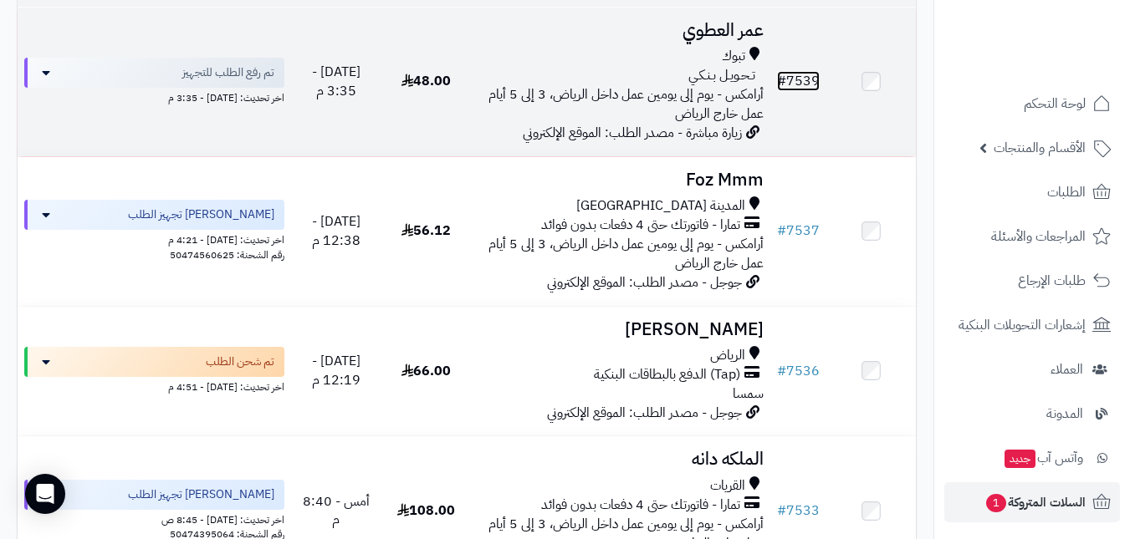 This screenshot has width=1130, height=539. What do you see at coordinates (426, 371) in the screenshot?
I see `span: 66.00` at bounding box center [426, 371].